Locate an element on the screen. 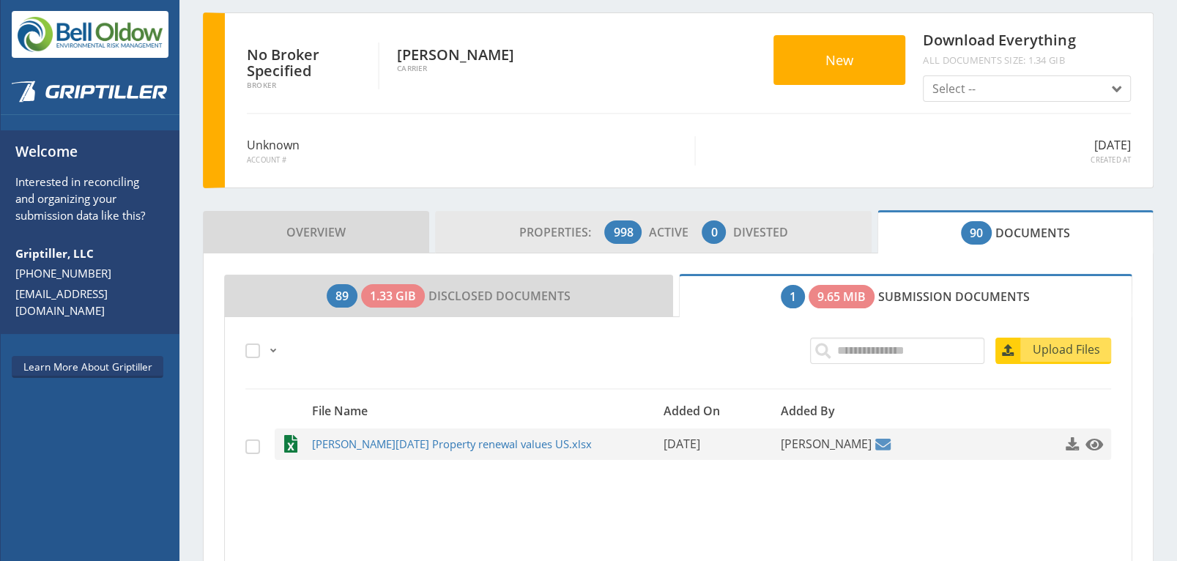 This screenshot has width=1177, height=561. span: Overview is located at coordinates (316, 232).